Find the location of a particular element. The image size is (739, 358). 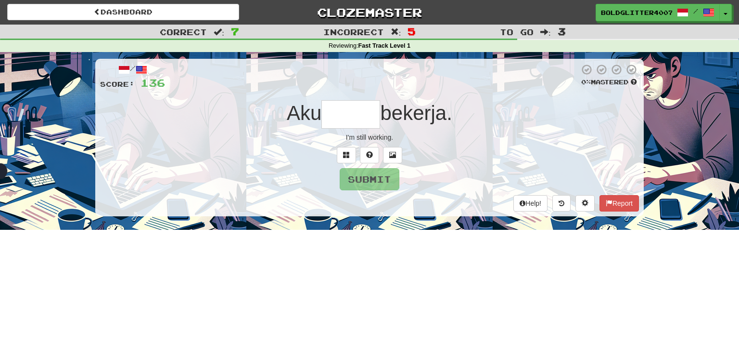

span: 5 is located at coordinates (411, 31).